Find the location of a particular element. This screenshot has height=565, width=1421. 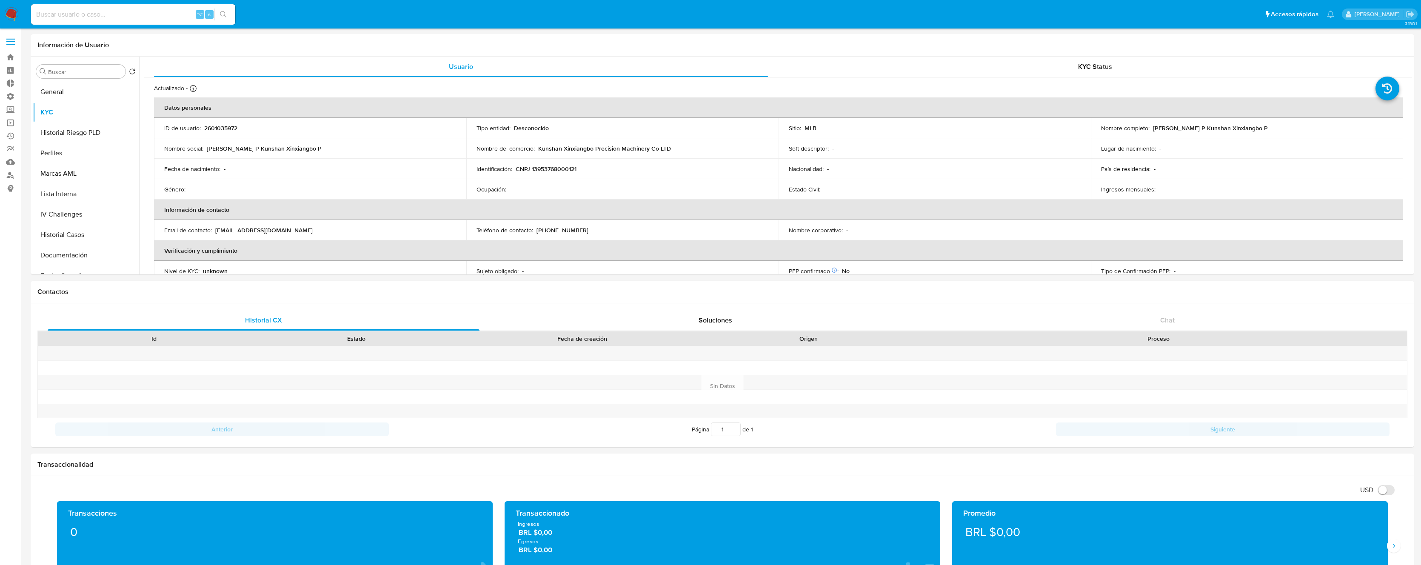

span: Página de is located at coordinates (723, 429).